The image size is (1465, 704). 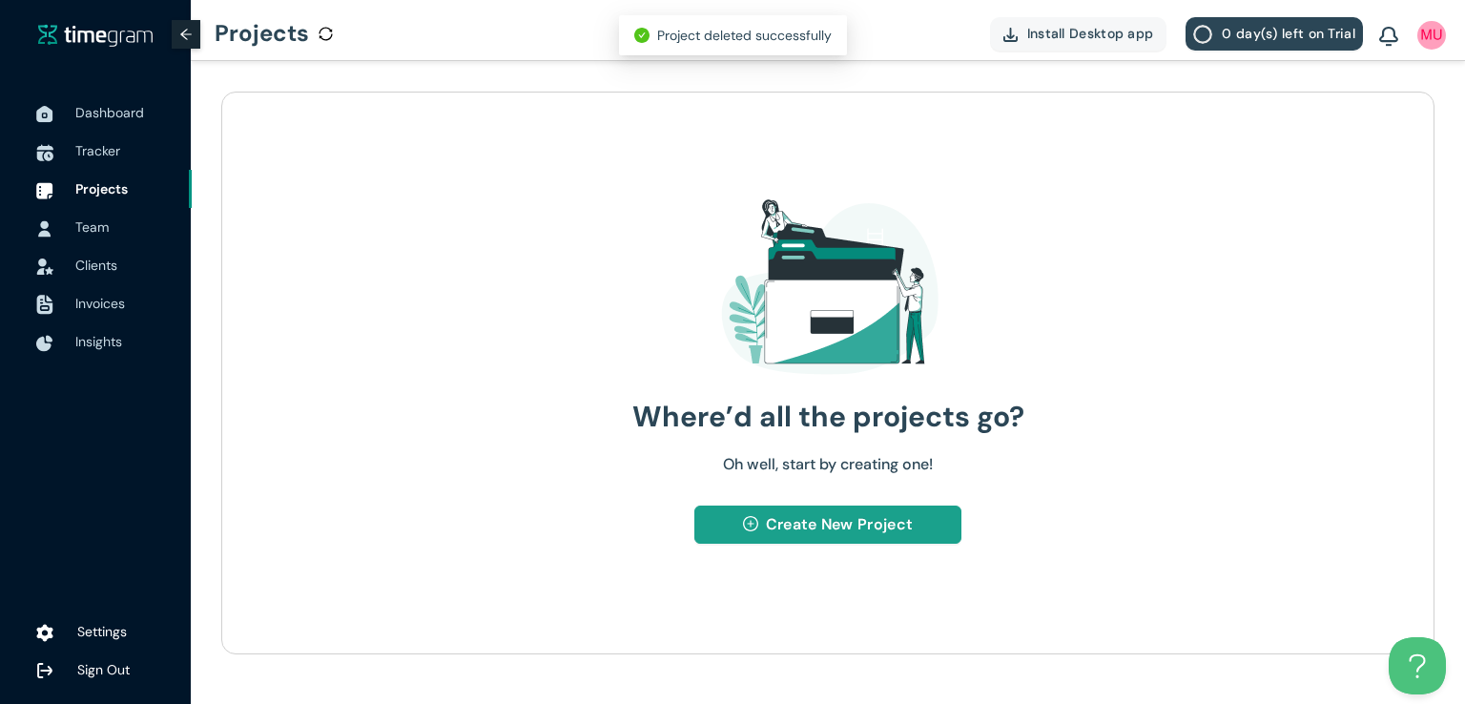 What do you see at coordinates (92, 227) in the screenshot?
I see `span: Team` at bounding box center [92, 227].